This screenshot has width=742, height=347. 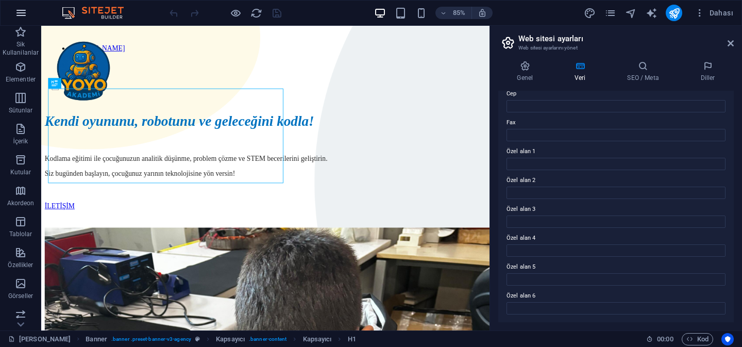 I want to click on button: pages, so click(x=610, y=13).